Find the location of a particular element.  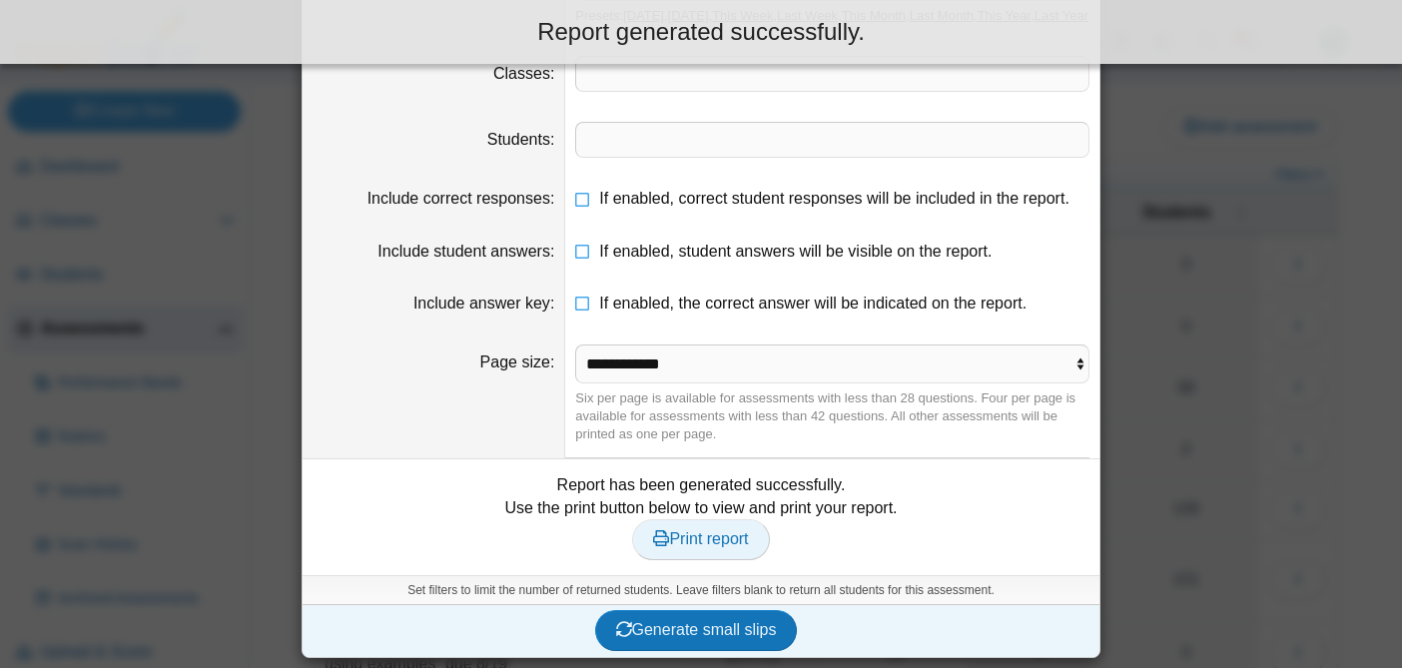

button: Generate small slips is located at coordinates (696, 630).